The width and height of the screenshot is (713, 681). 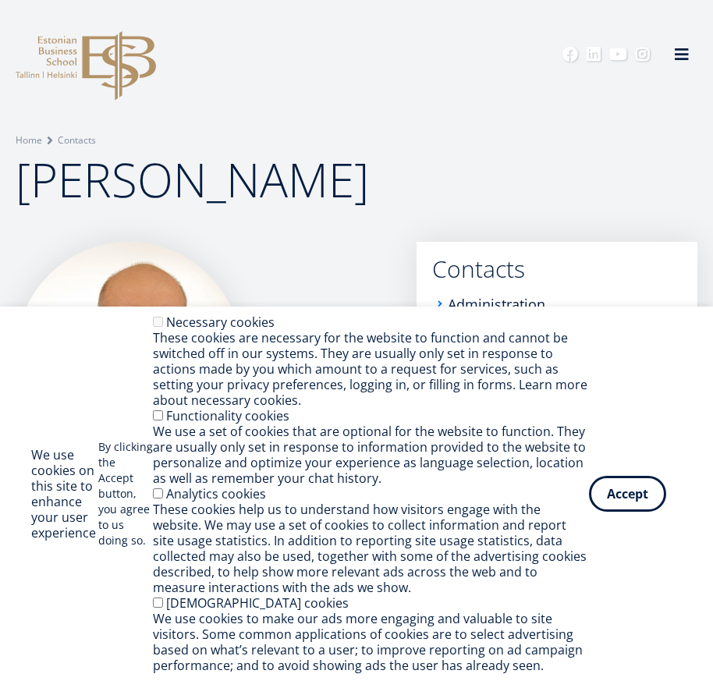 What do you see at coordinates (228, 416) in the screenshot?
I see `label: Functionality cookies` at bounding box center [228, 416].